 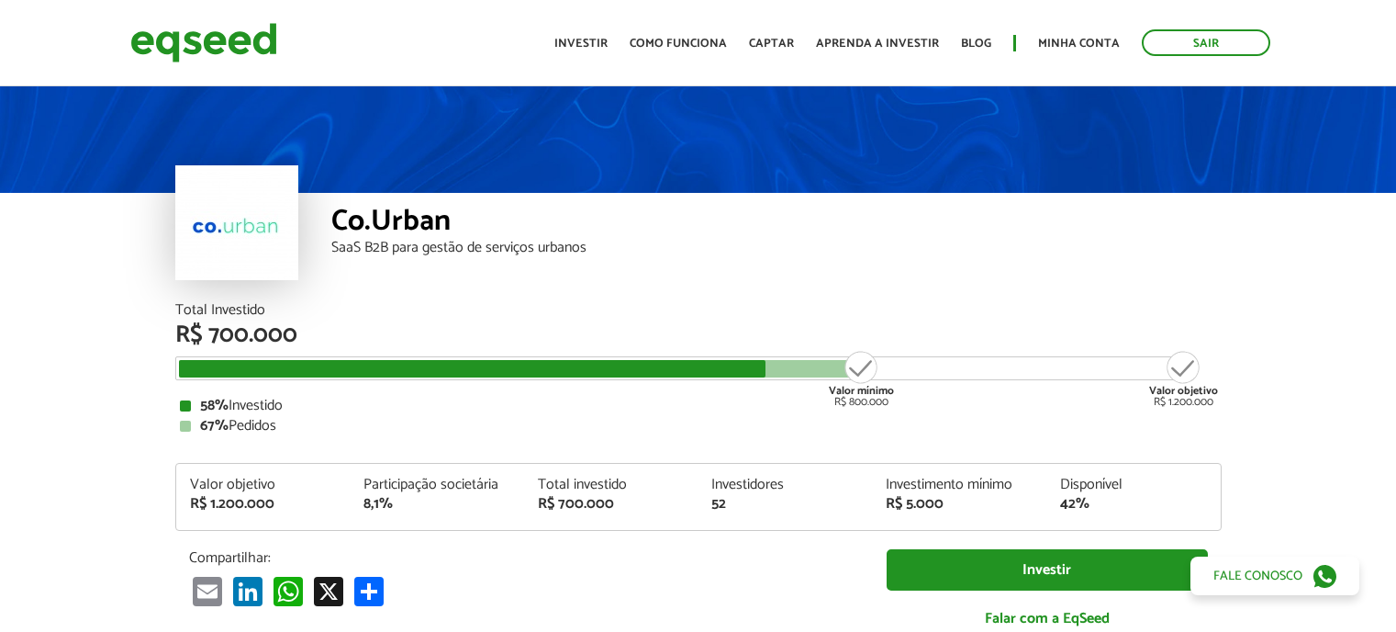 I want to click on a: Blog, so click(x=976, y=43).